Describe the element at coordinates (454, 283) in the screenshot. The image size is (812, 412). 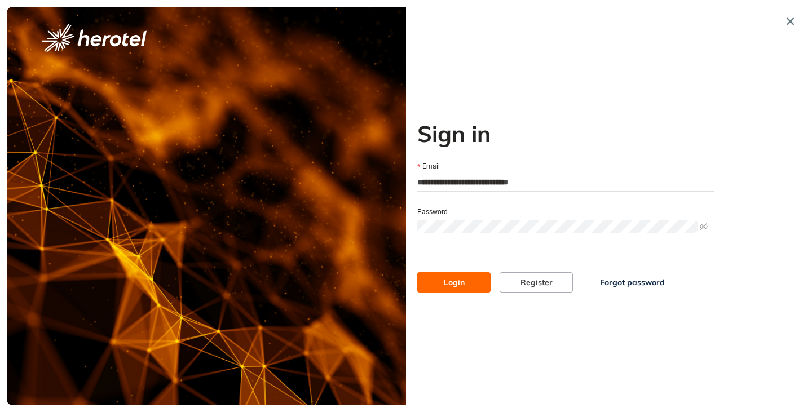
I see `button: Login` at that location.